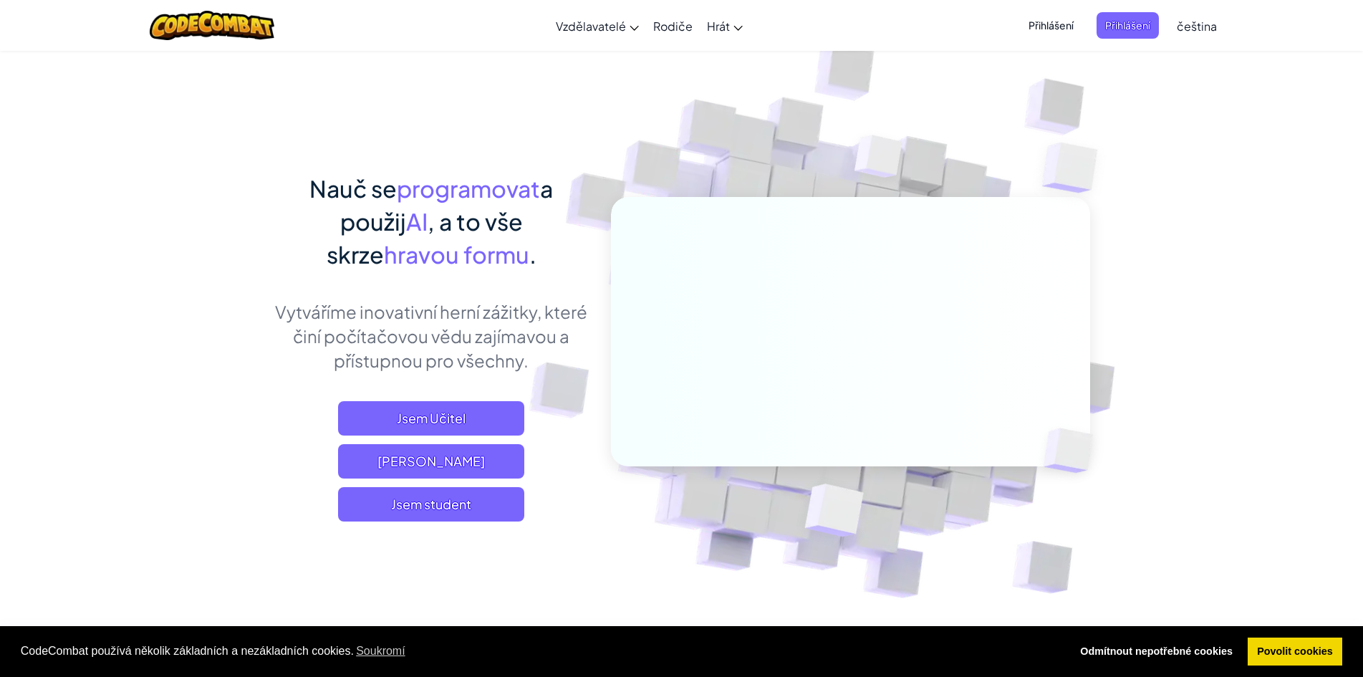 This screenshot has height=677, width=1363. Describe the element at coordinates (431, 418) in the screenshot. I see `a: Jsem Učitel` at that location.